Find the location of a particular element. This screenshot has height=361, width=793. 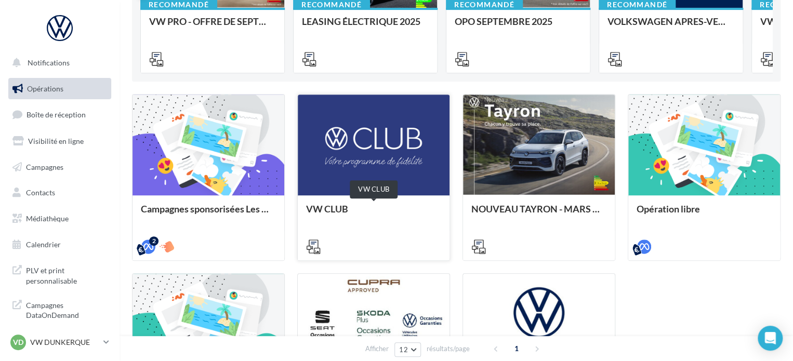

div: 2 is located at coordinates (154, 241).